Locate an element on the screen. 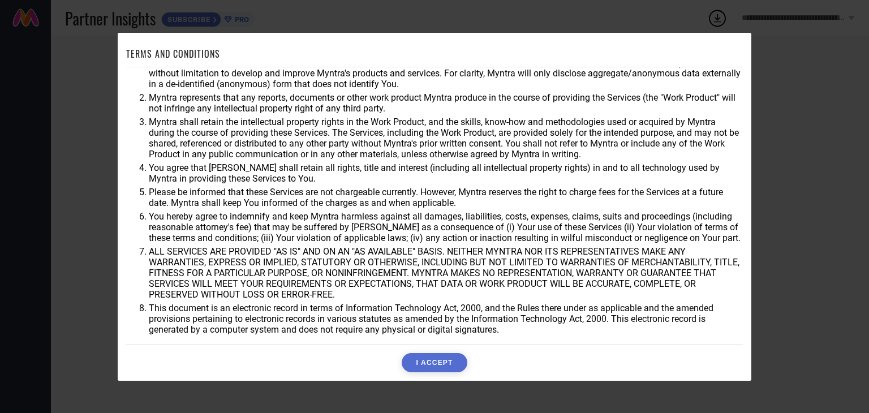  button: I ACCEPT is located at coordinates (434, 363).